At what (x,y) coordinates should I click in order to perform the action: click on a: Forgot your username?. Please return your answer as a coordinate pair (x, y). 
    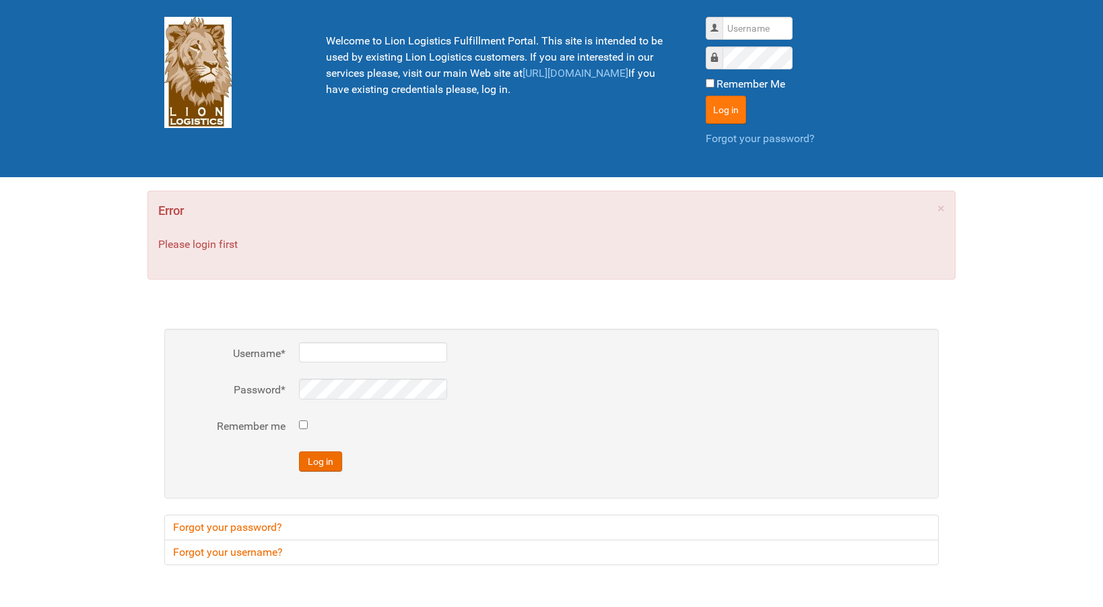
    Looking at the image, I should click on (551, 552).